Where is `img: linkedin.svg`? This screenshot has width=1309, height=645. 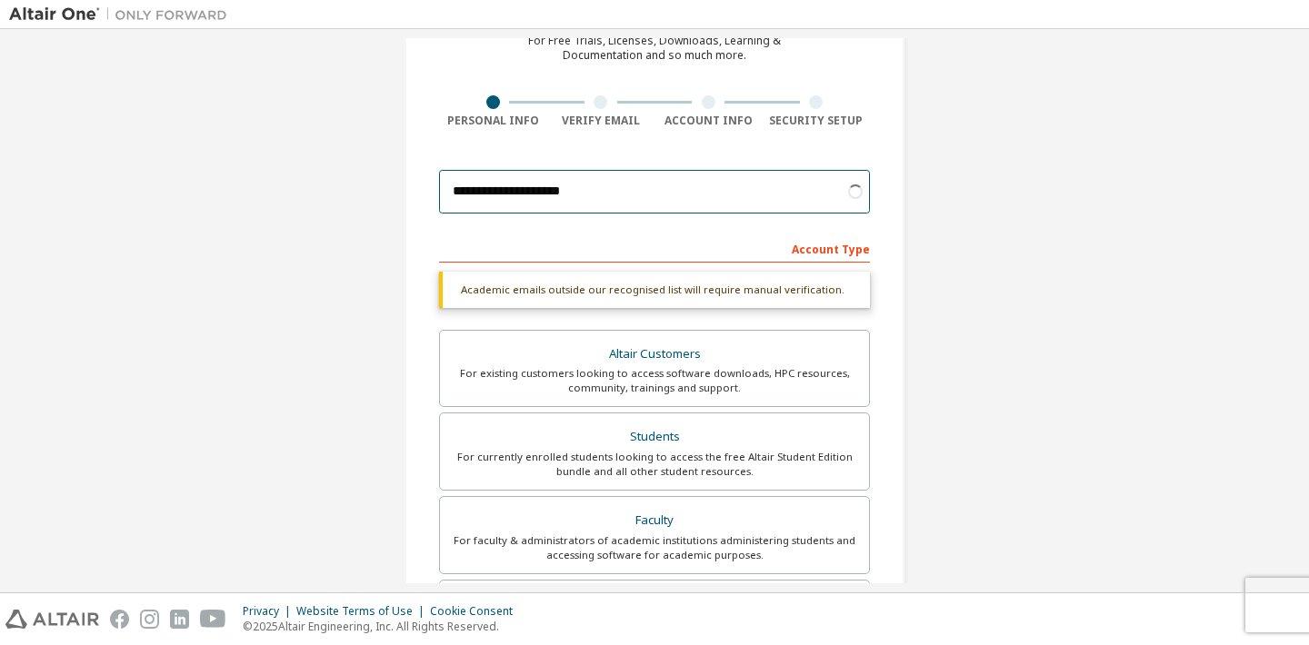
img: linkedin.svg is located at coordinates (179, 619).